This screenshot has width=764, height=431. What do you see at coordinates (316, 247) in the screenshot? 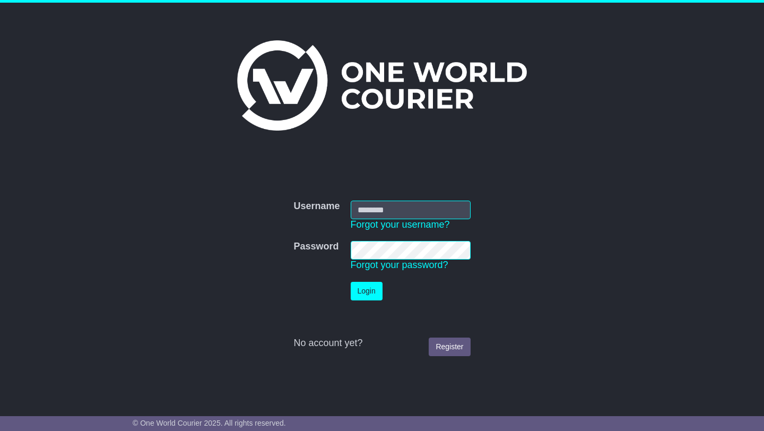
I see `label: Password` at bounding box center [316, 247].